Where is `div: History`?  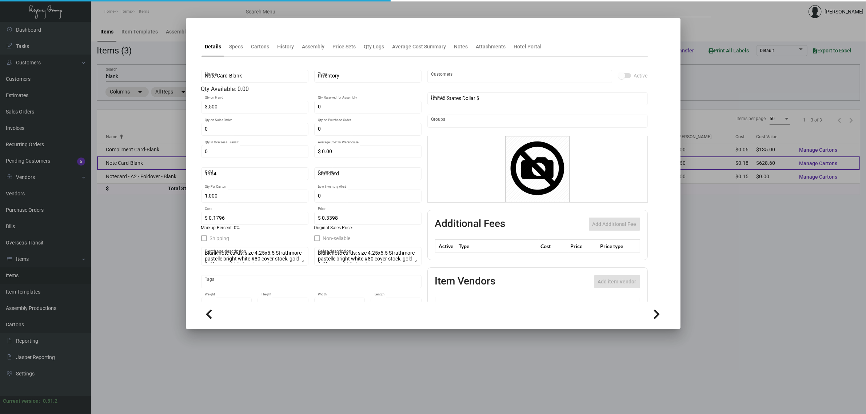
div: History is located at coordinates (286, 47).